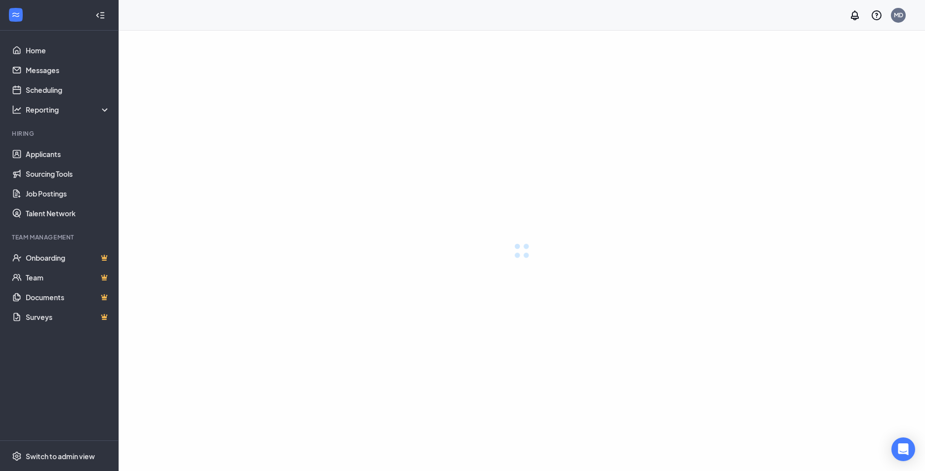 This screenshot has width=925, height=471. Describe the element at coordinates (60, 237) in the screenshot. I see `div: Team Management` at that location.